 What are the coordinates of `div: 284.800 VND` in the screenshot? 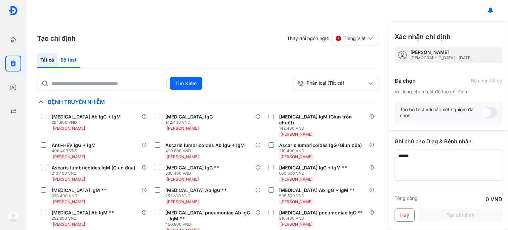 It's located at (87, 122).